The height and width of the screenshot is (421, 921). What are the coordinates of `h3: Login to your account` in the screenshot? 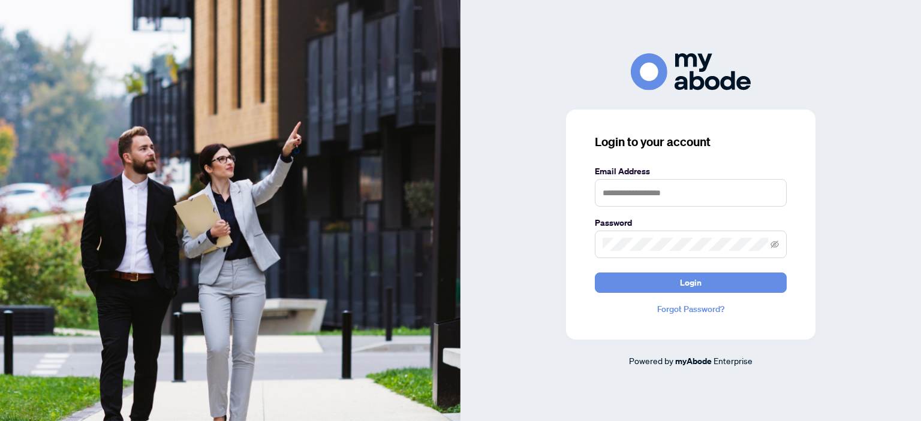 It's located at (691, 142).